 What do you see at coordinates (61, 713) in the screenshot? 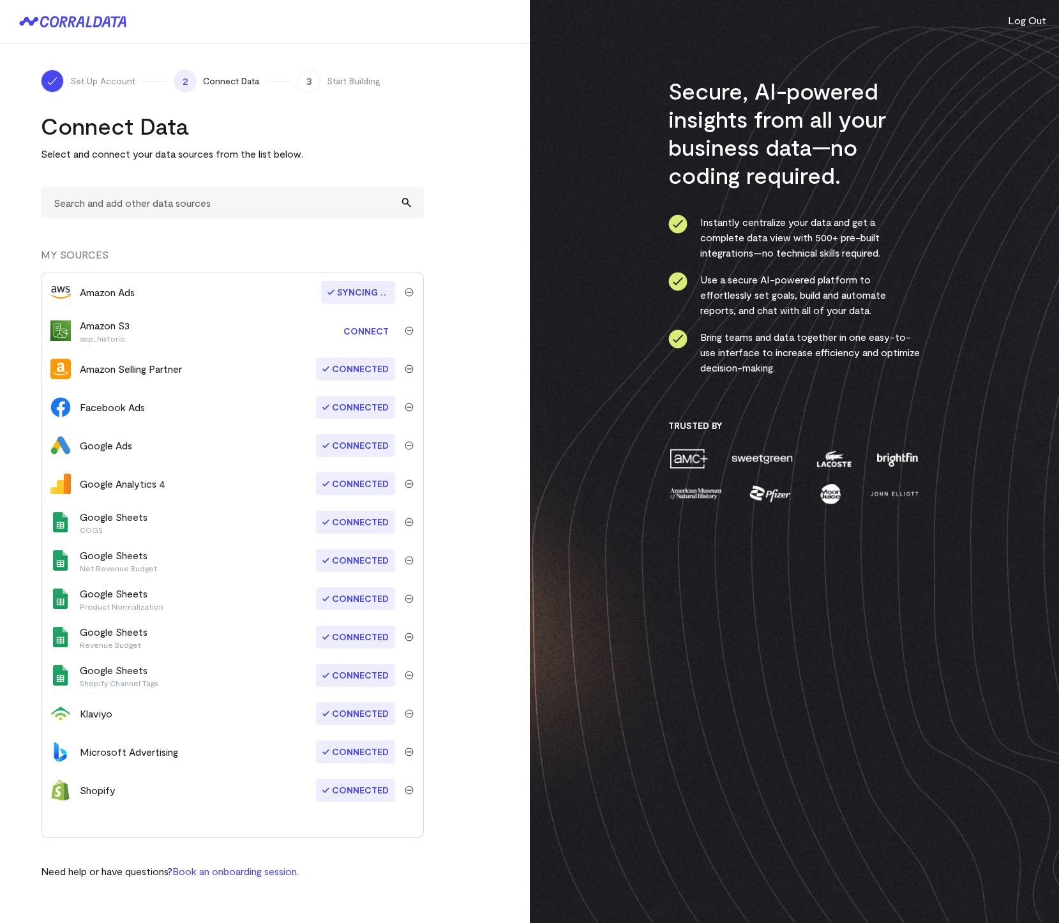
I see `img: klaviyo-7e7a5dca.svg` at bounding box center [61, 713].